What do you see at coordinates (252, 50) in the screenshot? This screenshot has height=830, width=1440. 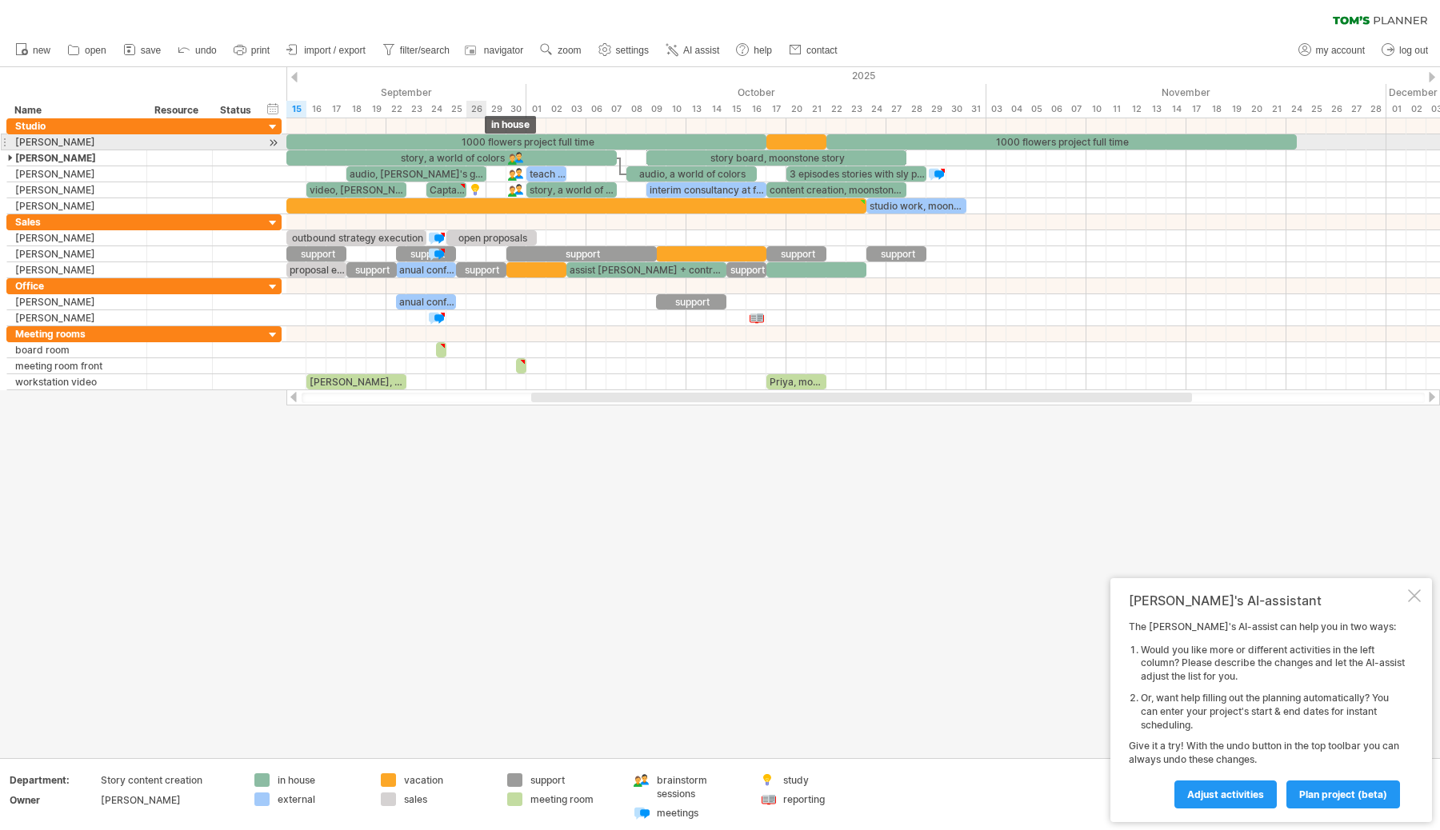 I see `a: print` at bounding box center [252, 50].